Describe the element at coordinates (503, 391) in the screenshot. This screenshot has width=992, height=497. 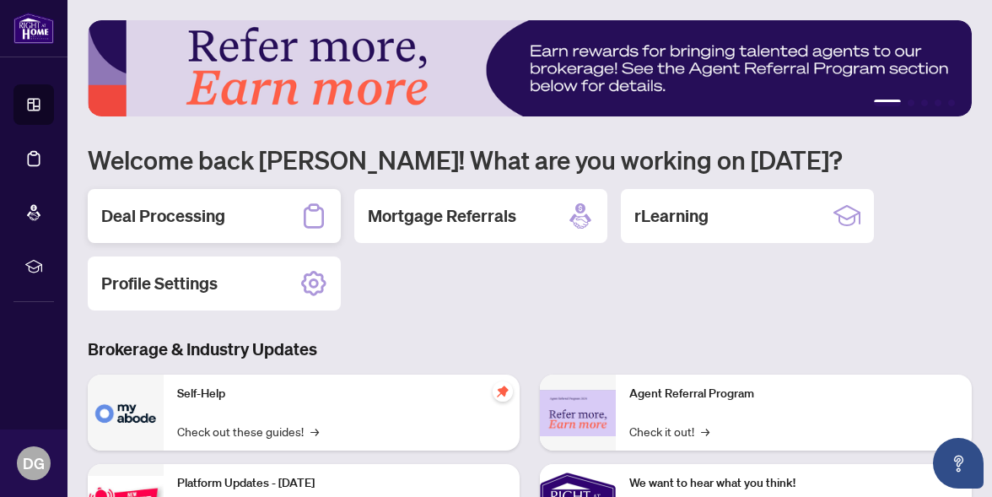
I see `span: pushpin` at that location.